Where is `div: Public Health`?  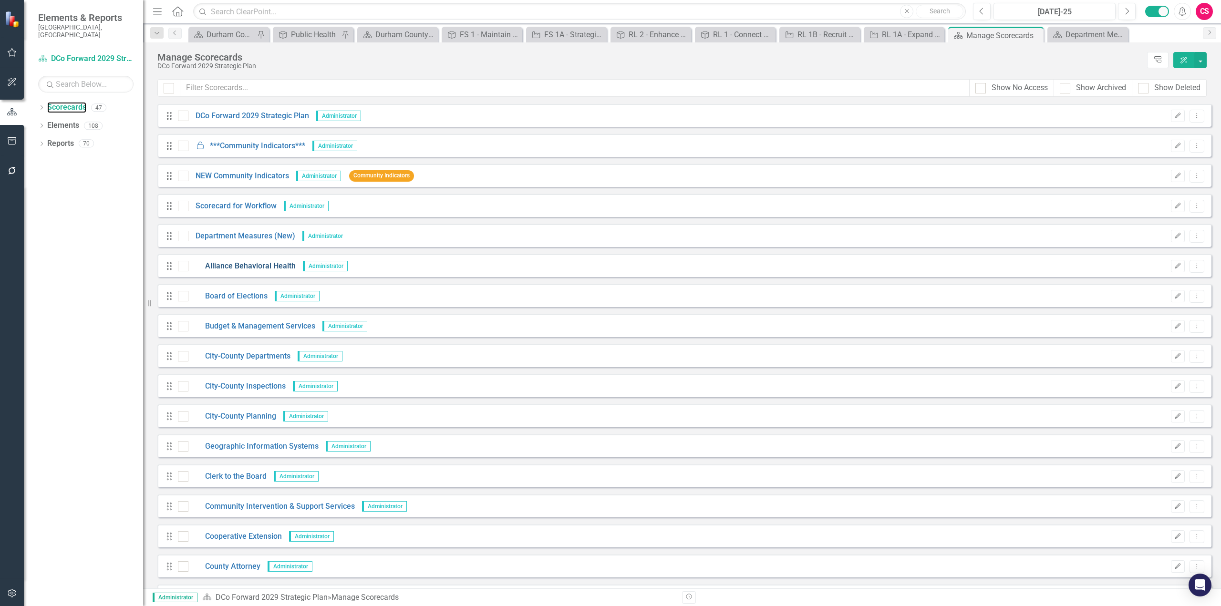 div: Public Health is located at coordinates (315, 34).